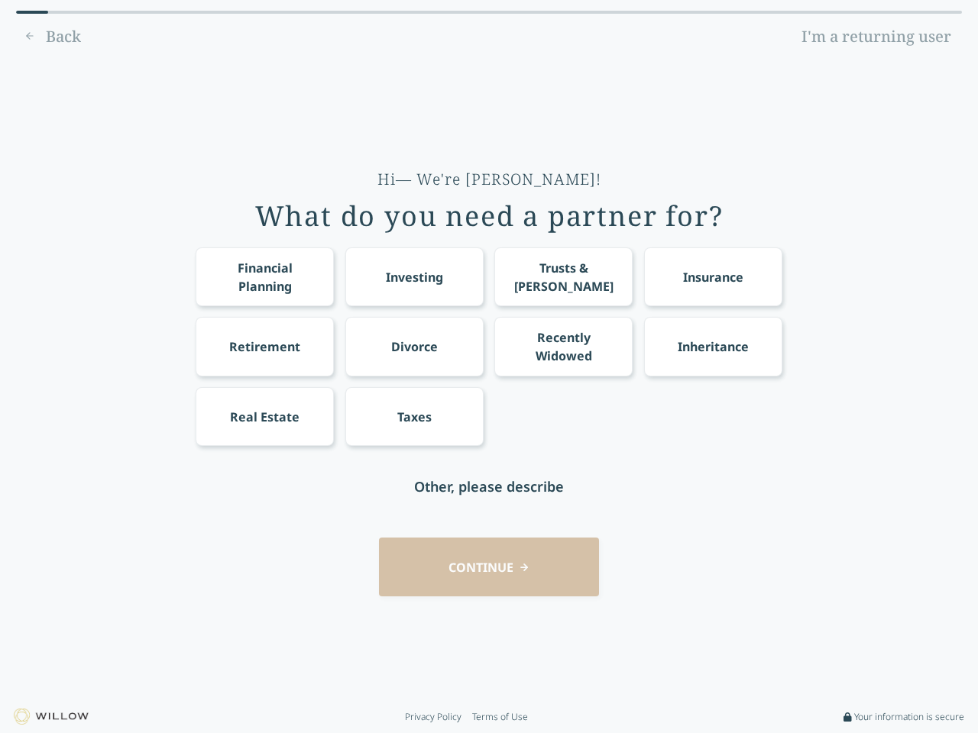 This screenshot has height=733, width=978. Describe the element at coordinates (414, 277) in the screenshot. I see `div: Investing` at that location.